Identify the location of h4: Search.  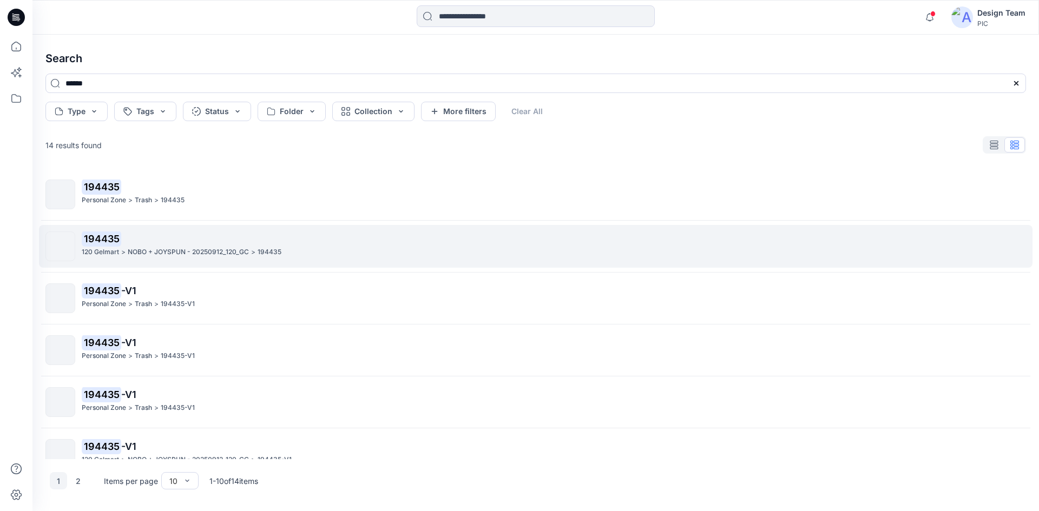
(536, 58).